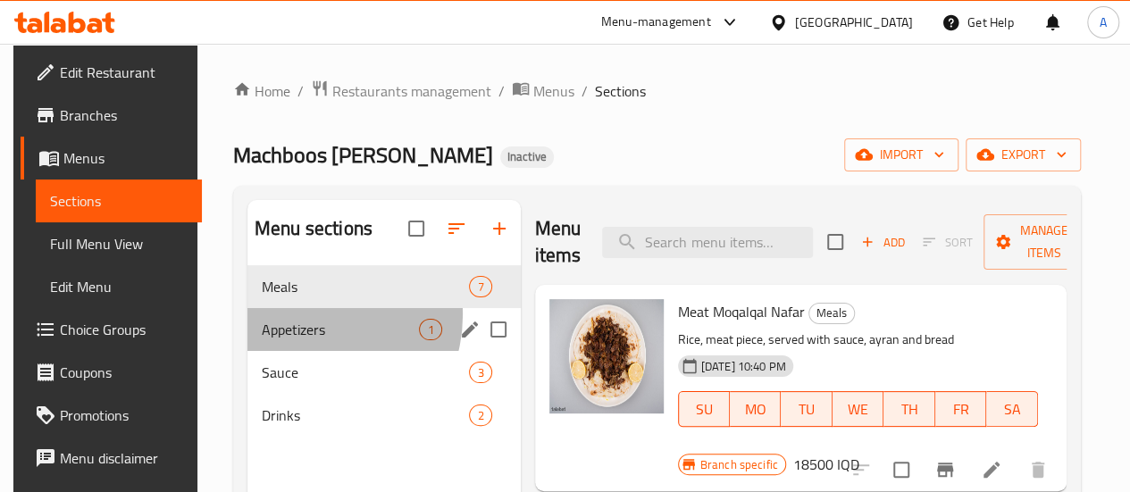 This screenshot has height=492, width=1130. Describe the element at coordinates (456, 229) in the screenshot. I see `span: Sort sections` at that location.